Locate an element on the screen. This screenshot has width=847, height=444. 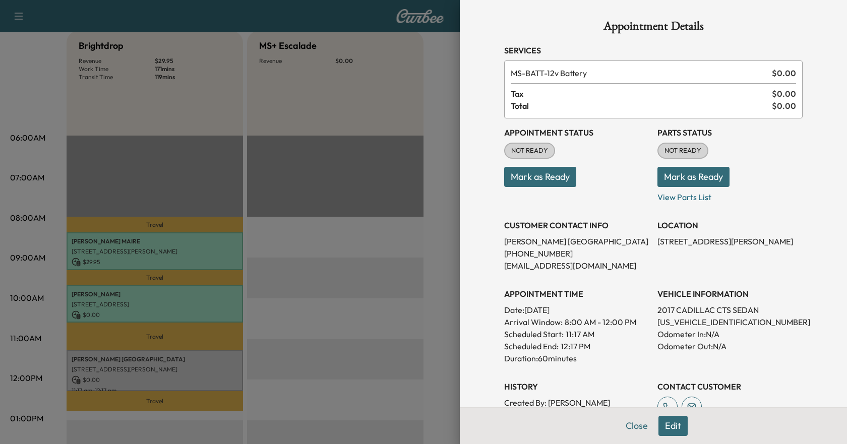
h3: VEHICLE INFORMATION is located at coordinates (730, 294).